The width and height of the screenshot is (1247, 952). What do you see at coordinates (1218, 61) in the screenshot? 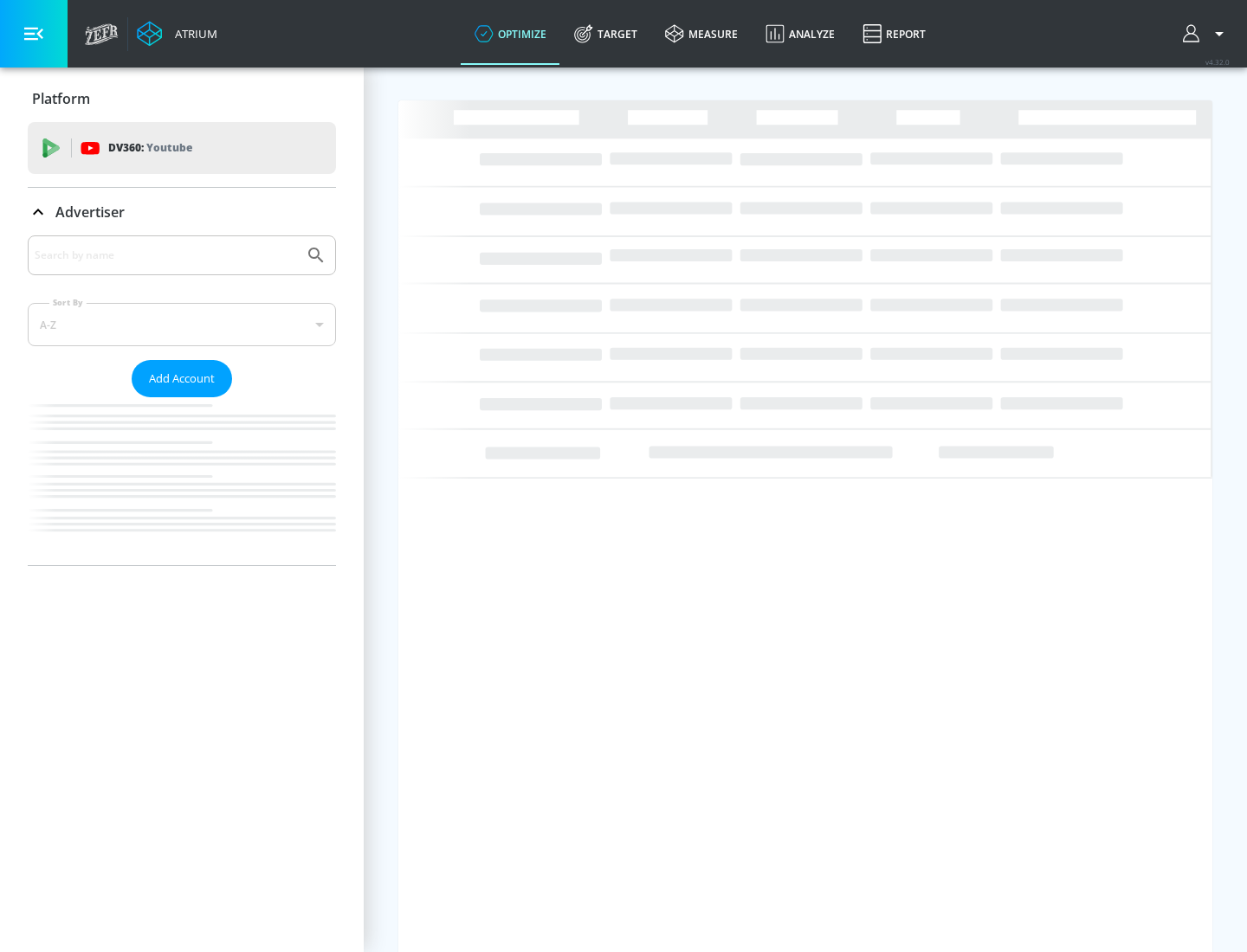
I see `span: v 4.32.0` at bounding box center [1218, 61].